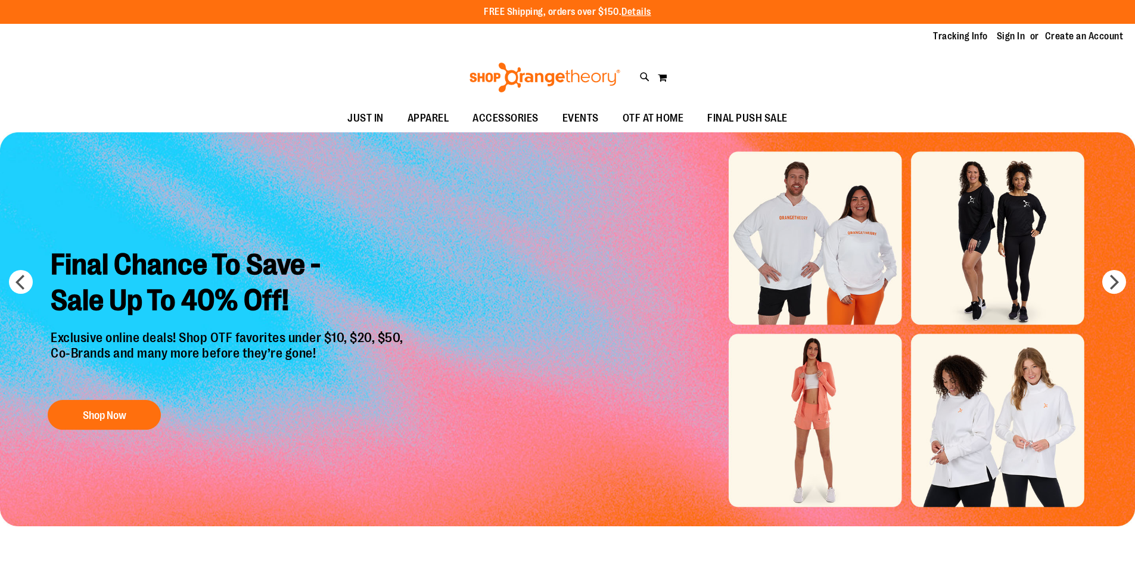 The image size is (1135, 568). Describe the element at coordinates (747, 118) in the screenshot. I see `span: FINAL PUSH SALE` at that location.